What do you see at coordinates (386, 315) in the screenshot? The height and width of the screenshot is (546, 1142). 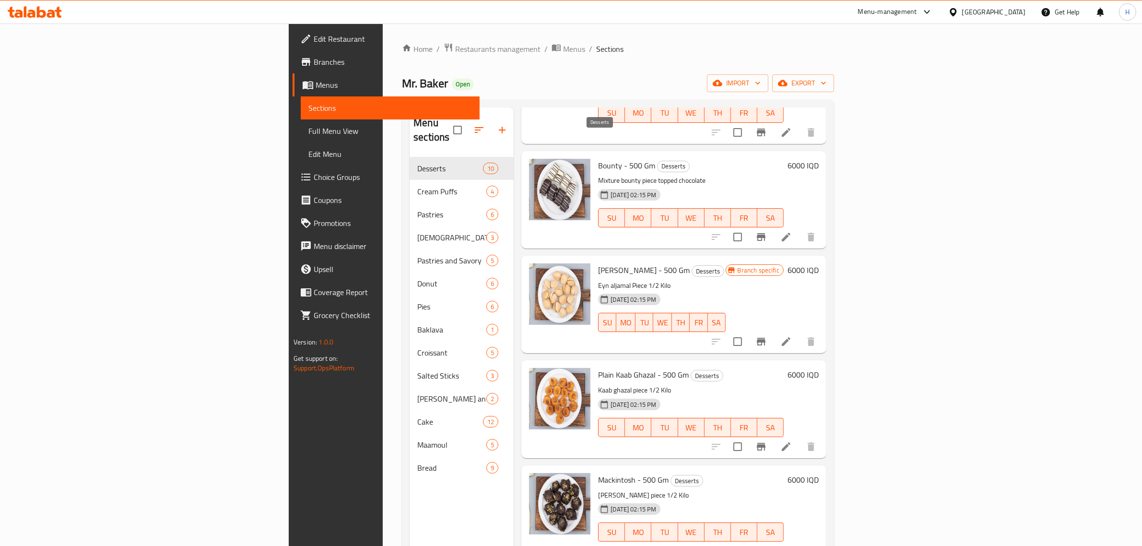 I see `a: Grocery Checklist` at bounding box center [386, 315].